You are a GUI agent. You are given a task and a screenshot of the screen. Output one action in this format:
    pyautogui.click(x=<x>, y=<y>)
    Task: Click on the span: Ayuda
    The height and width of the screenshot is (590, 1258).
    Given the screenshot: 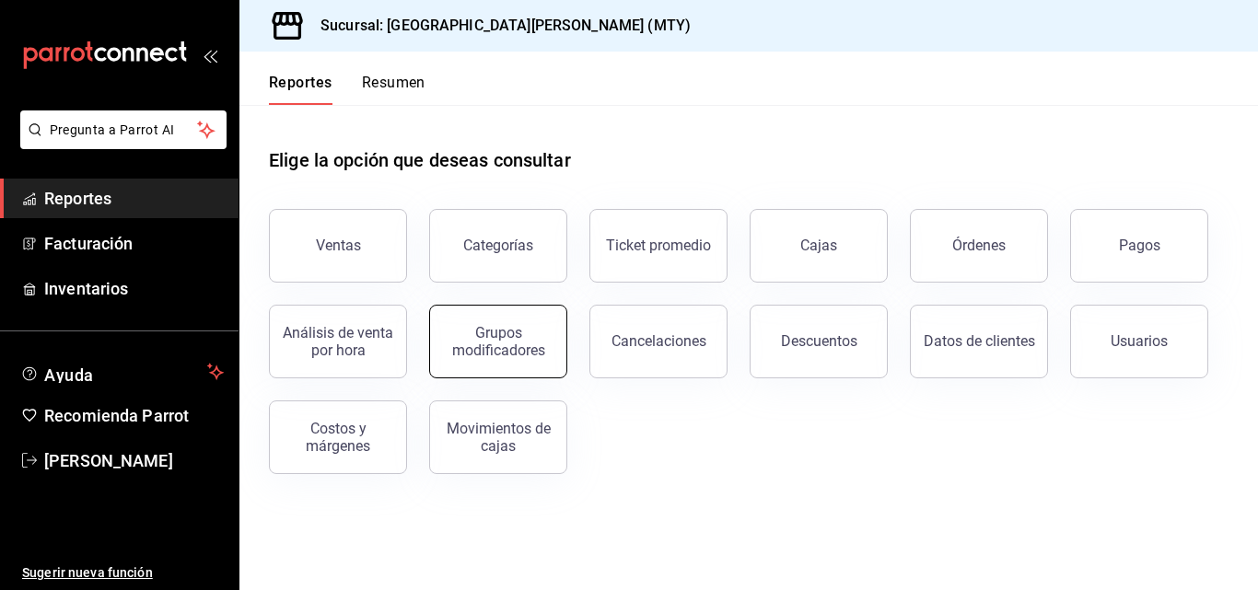 What is the action you would take?
    pyautogui.click(x=122, y=372)
    